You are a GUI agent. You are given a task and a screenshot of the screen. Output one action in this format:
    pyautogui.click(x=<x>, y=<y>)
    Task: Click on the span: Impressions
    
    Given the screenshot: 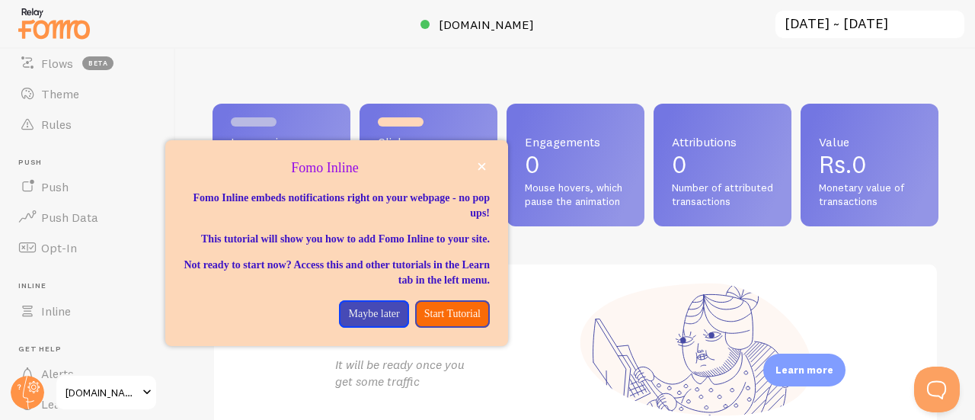 What is the action you would take?
    pyautogui.click(x=281, y=142)
    